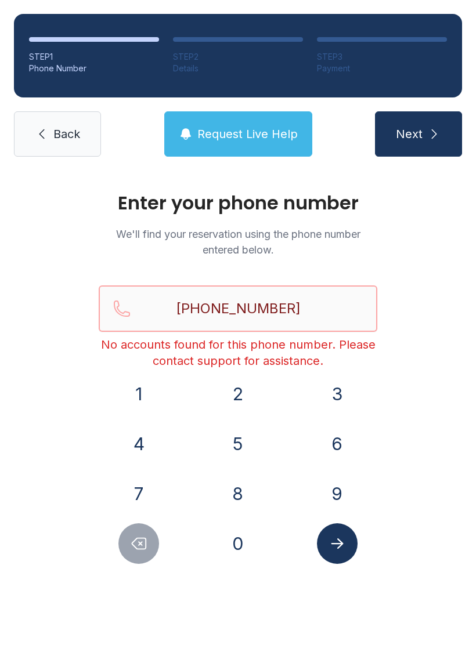 Image resolution: width=476 pixels, height=659 pixels. I want to click on h1: Enter your phone number, so click(238, 203).